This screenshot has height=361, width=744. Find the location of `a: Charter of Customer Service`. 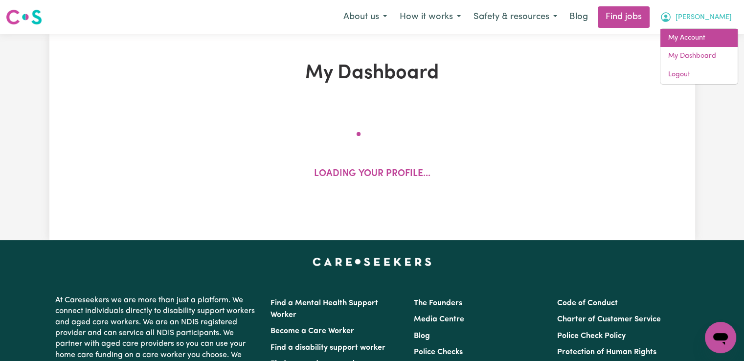

a: Charter of Customer Service is located at coordinates (609, 320).